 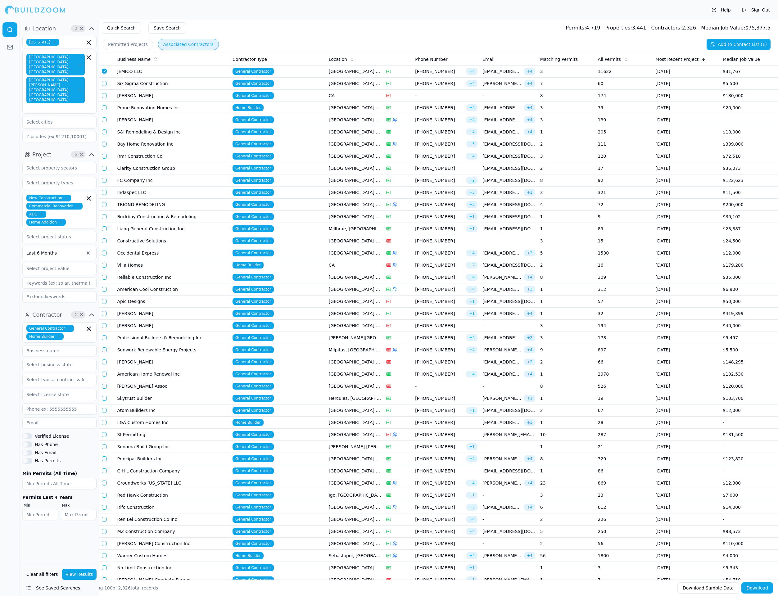 I want to click on button: View Results, so click(x=80, y=575).